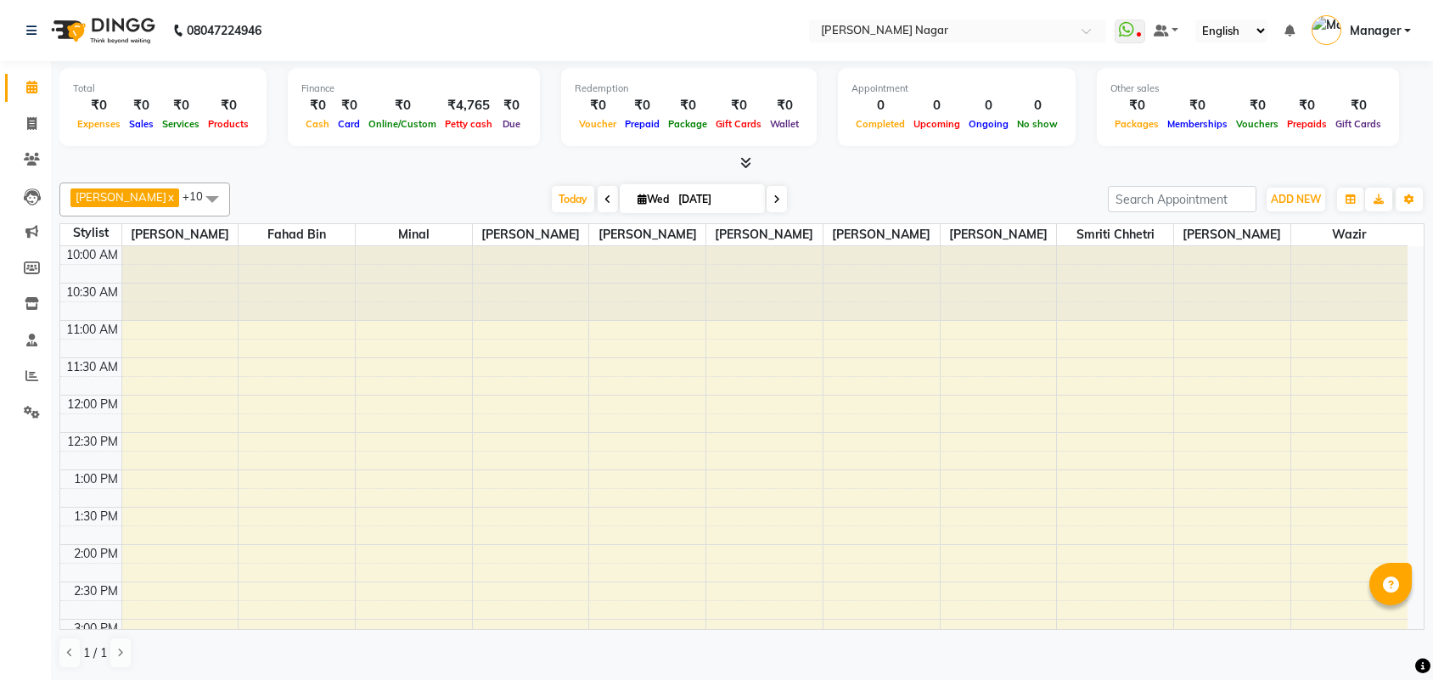 This screenshot has width=1433, height=680. I want to click on span: Wazir, so click(1349, 234).